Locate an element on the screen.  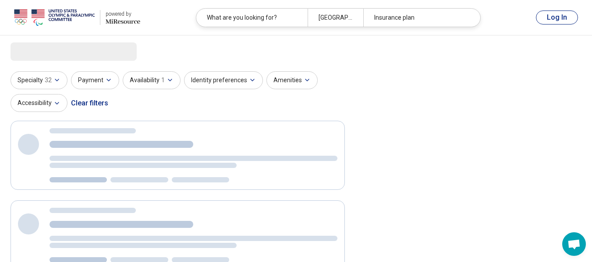
button: Payment is located at coordinates (95, 80).